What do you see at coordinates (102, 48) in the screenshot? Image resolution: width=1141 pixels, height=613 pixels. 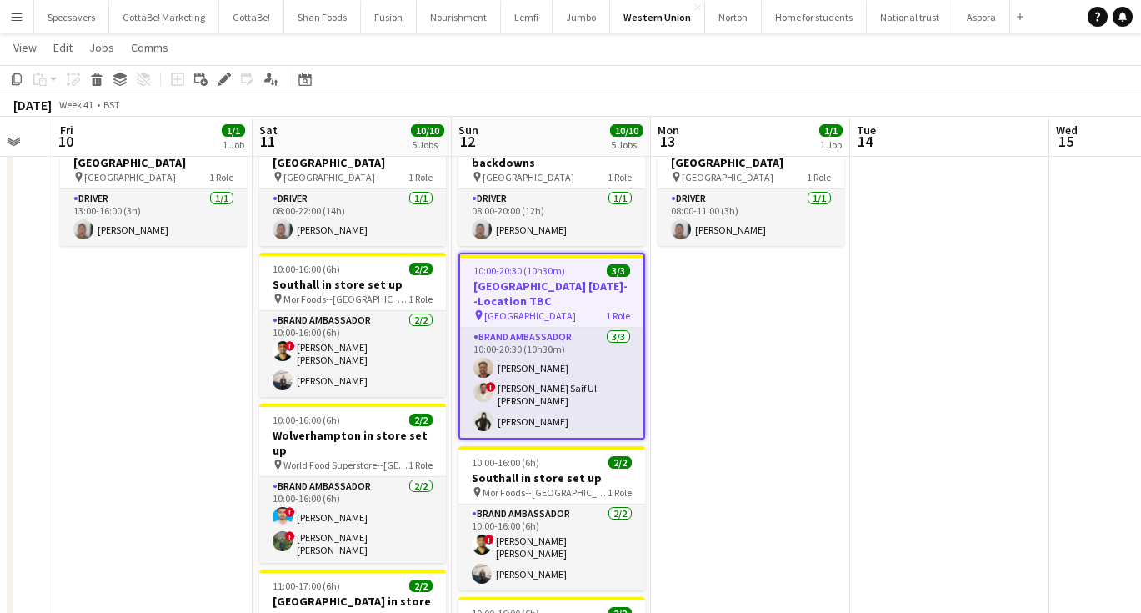 I see `a: Jobs` at bounding box center [102, 48].